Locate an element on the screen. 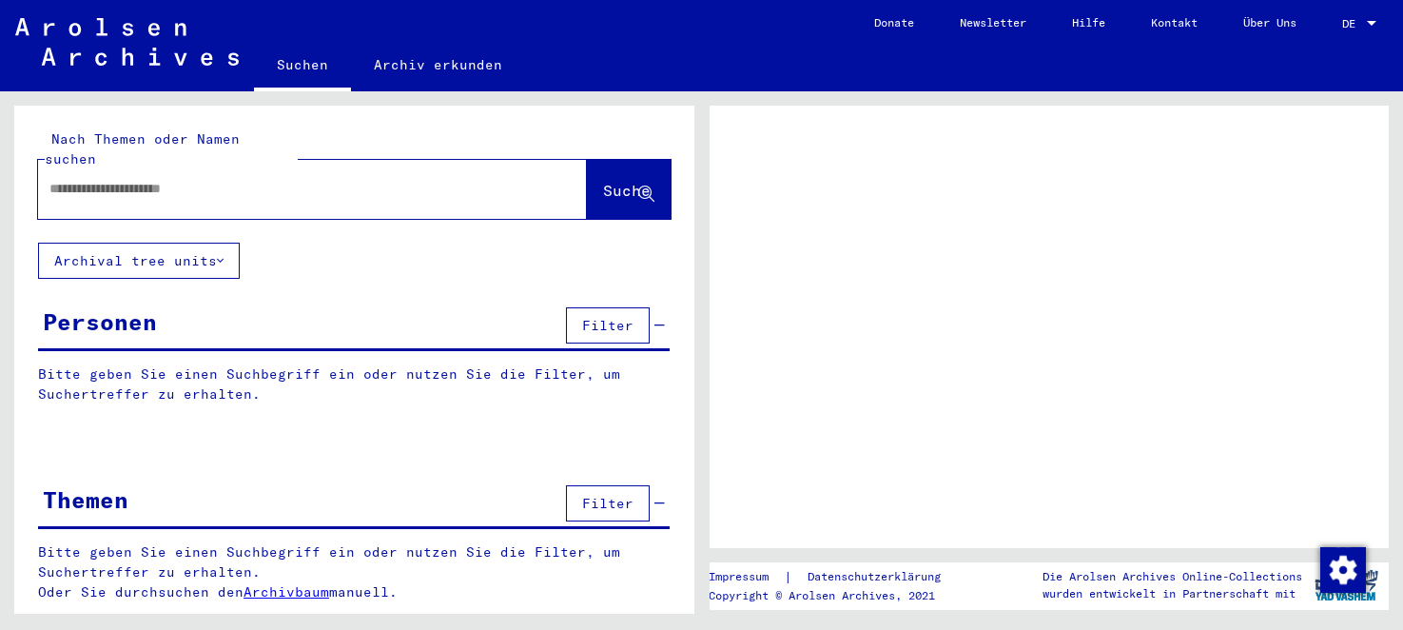  span: DE is located at coordinates (1353, 24).